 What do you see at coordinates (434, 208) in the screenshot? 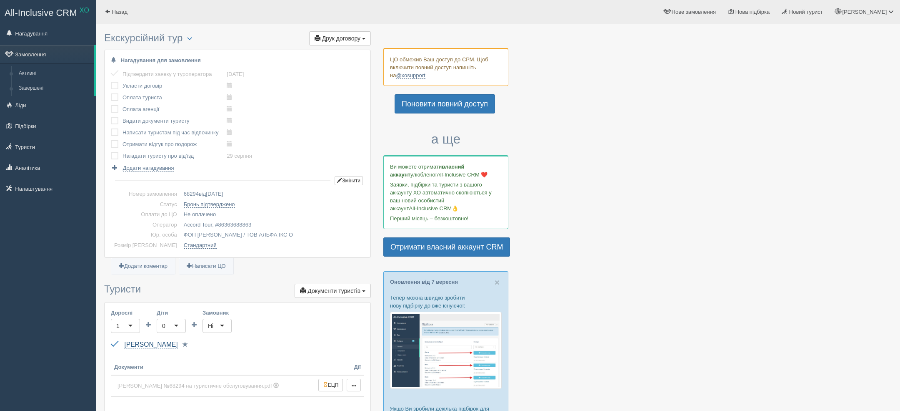
I see `span: All-Inclusive CRM👌` at bounding box center [434, 208].